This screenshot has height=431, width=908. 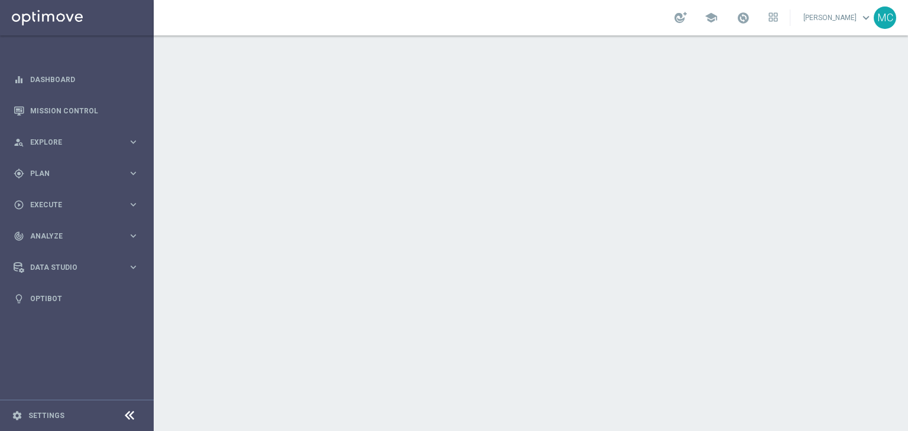 I want to click on button: Mission Control, so click(x=76, y=111).